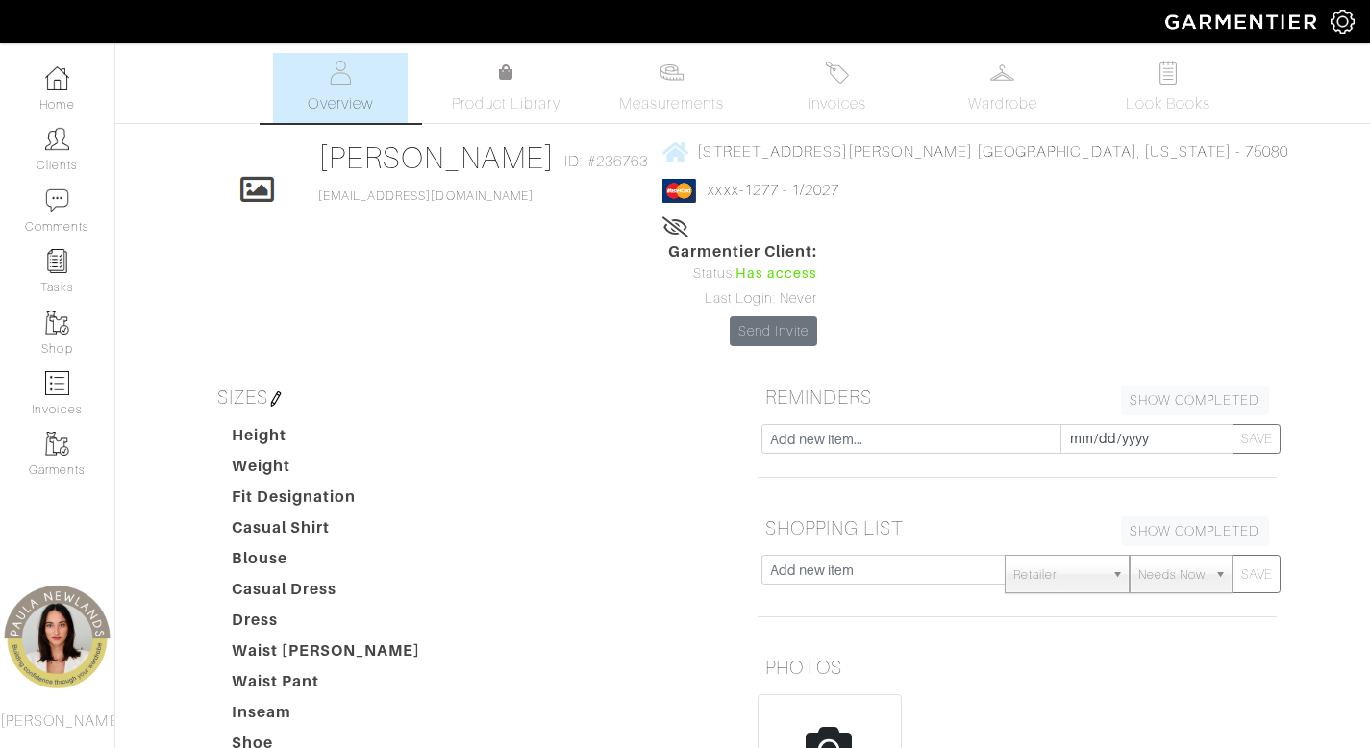  I want to click on a: Invoices, so click(837, 87).